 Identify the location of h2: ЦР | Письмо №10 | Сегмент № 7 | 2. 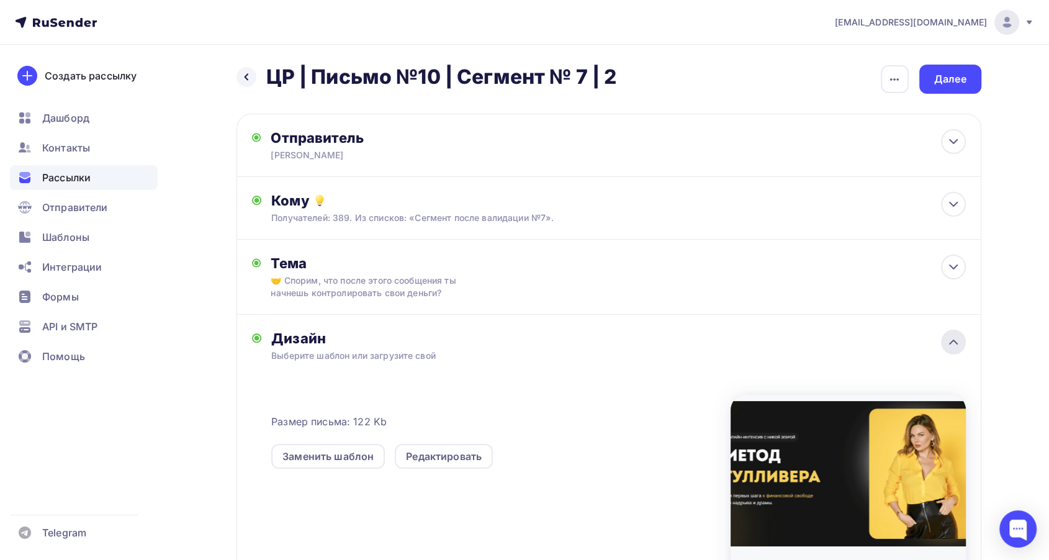
(441, 77).